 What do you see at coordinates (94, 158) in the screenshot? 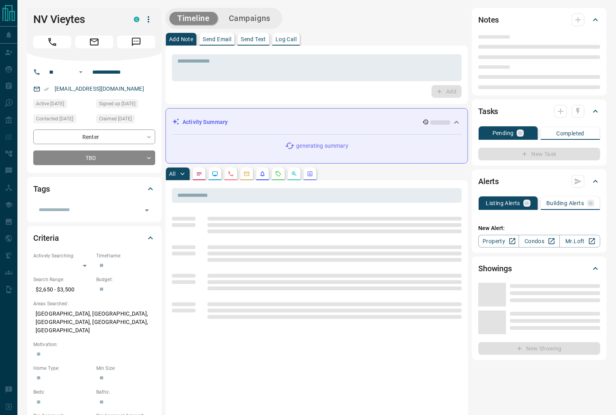
I see `div: TBD` at bounding box center [94, 158].